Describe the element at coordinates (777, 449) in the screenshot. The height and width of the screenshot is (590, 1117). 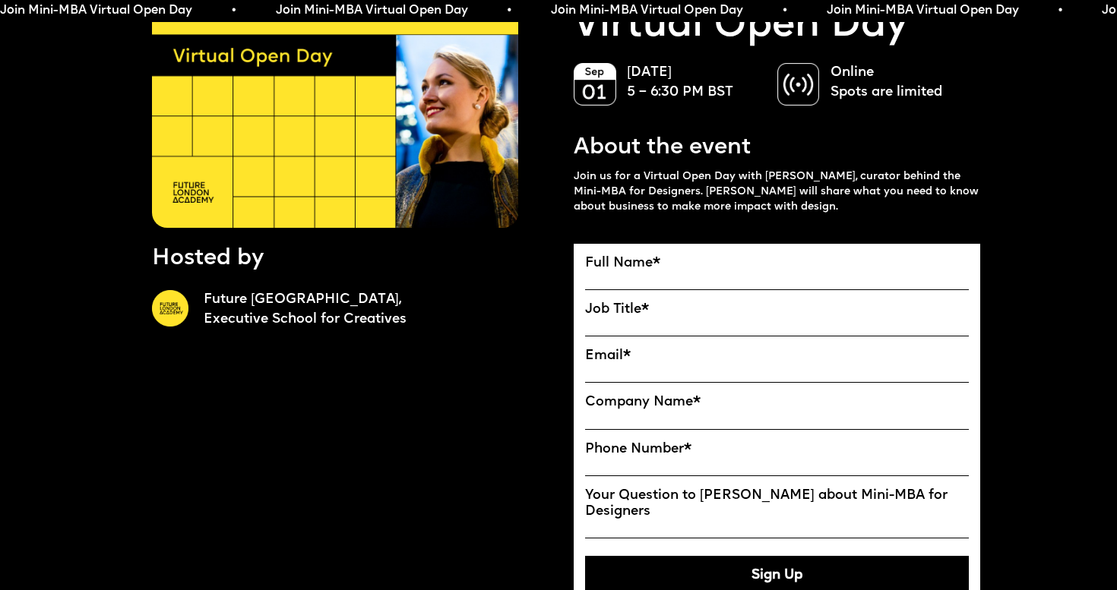
I see `label: Phone Number` at that location.